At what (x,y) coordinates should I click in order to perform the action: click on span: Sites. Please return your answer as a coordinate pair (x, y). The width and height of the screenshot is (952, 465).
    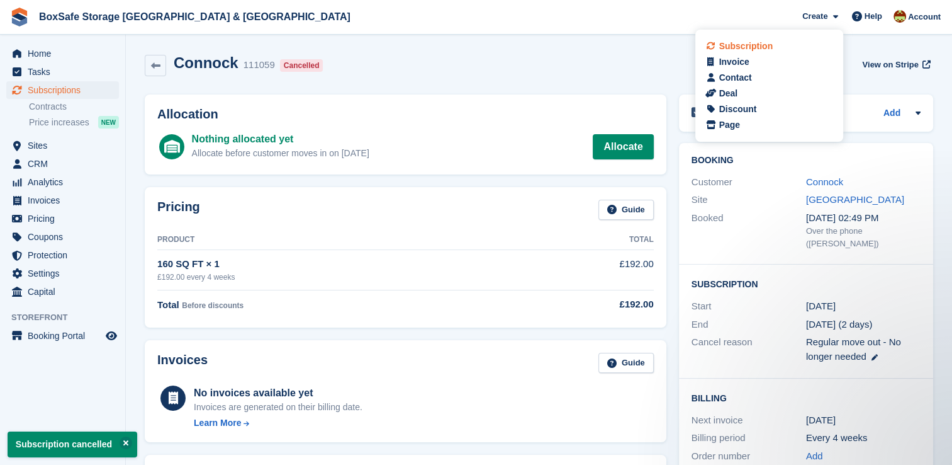
    Looking at the image, I should click on (65, 145).